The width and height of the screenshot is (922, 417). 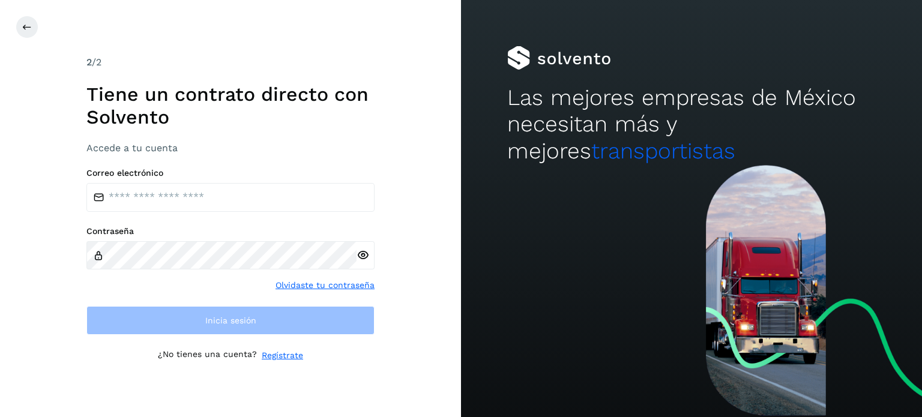 I want to click on a: Regístrate, so click(x=282, y=355).